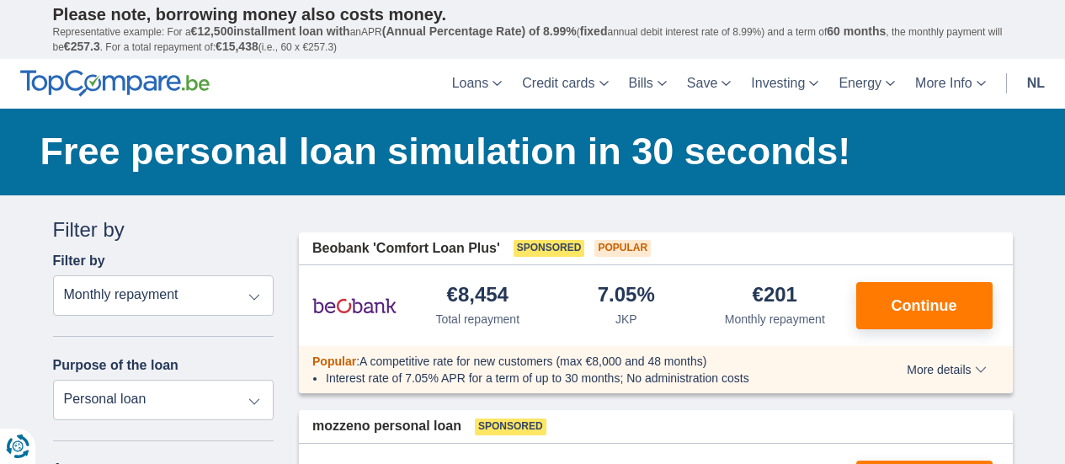  Describe the element at coordinates (856, 31) in the screenshot. I see `font: 60 months` at that location.